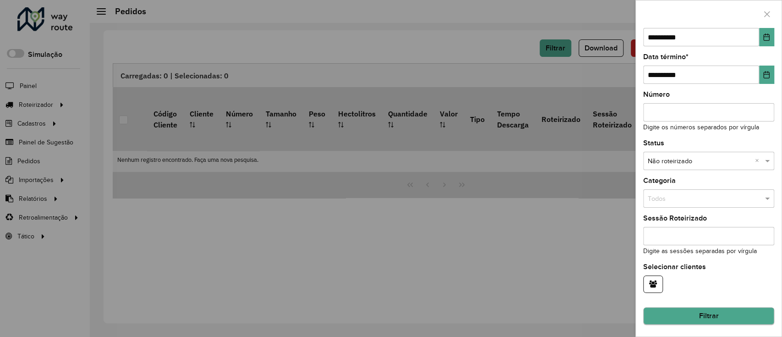  I want to click on span: Clear all, so click(759, 161).